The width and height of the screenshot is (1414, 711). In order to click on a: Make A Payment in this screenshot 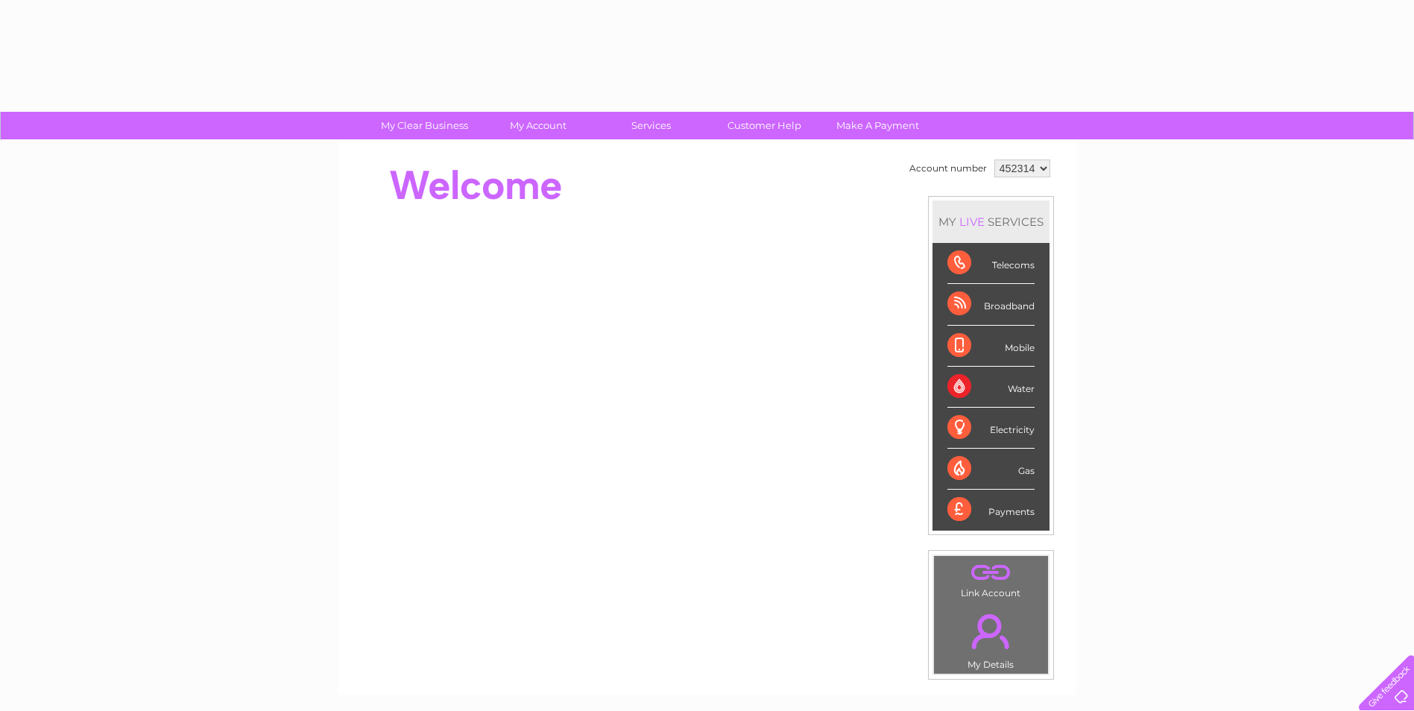, I will do `click(877, 125)`.